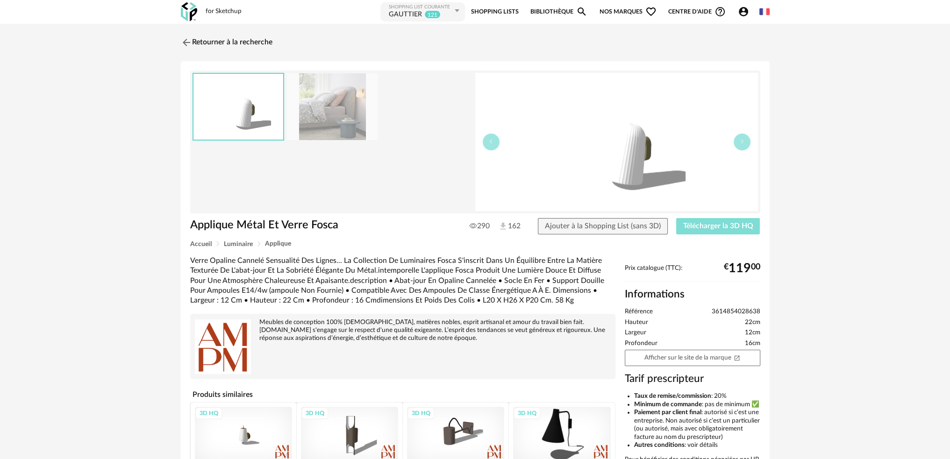 This screenshot has height=459, width=950. I want to click on img: fr, so click(765, 12).